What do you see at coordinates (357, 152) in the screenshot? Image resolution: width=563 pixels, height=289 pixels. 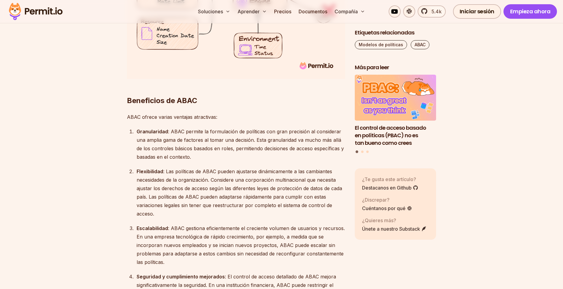 I see `button: Ir a la diapositiva 1` at bounding box center [357, 152].